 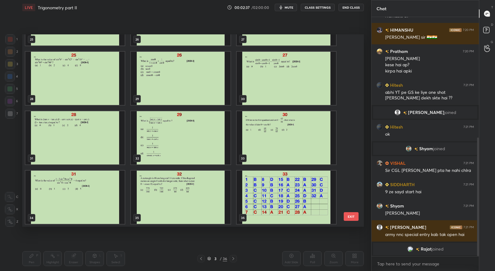 I want to click on button: EXIT, so click(x=351, y=216).